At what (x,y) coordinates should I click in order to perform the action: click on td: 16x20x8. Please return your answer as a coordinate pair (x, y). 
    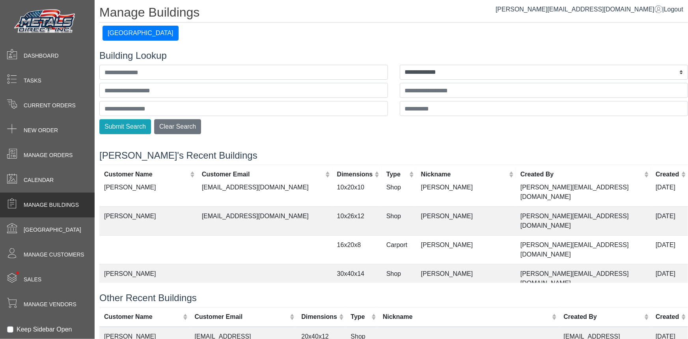
    Looking at the image, I should click on (357, 249).